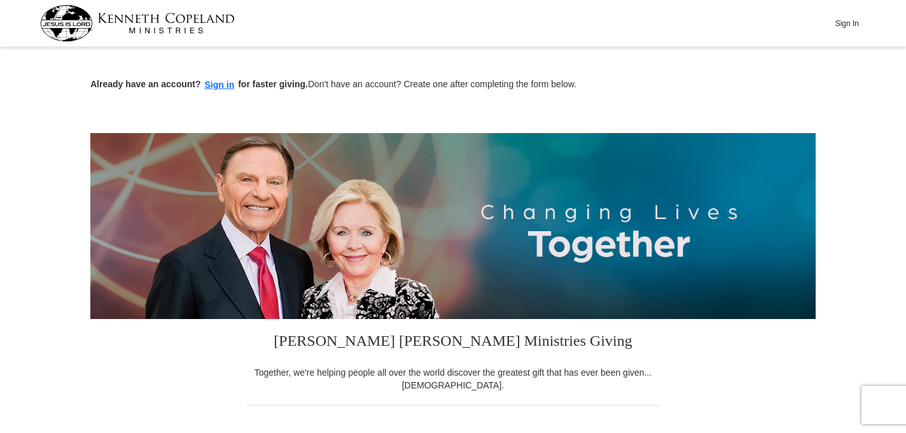  Describe the element at coordinates (199, 84) in the screenshot. I see `strong: Already have an account? for faster giving.` at that location.